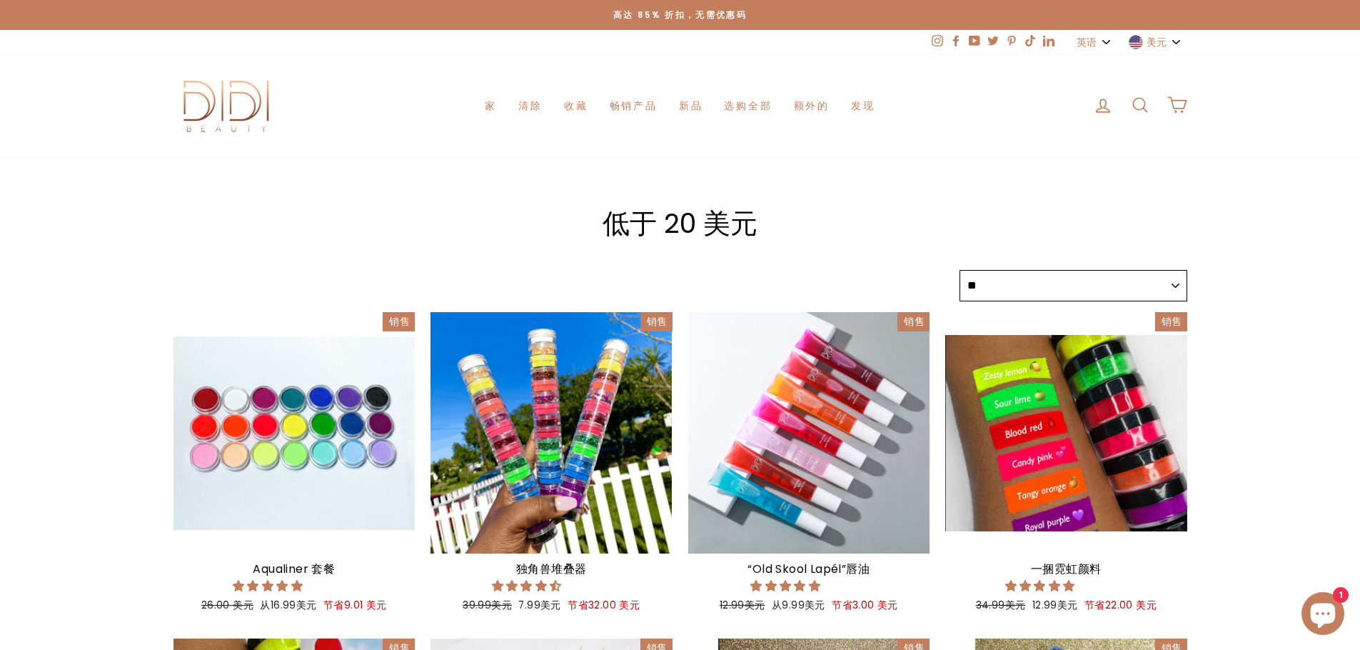  What do you see at coordinates (680, 105) in the screenshot?
I see `ul: 基本的` at bounding box center [680, 105].